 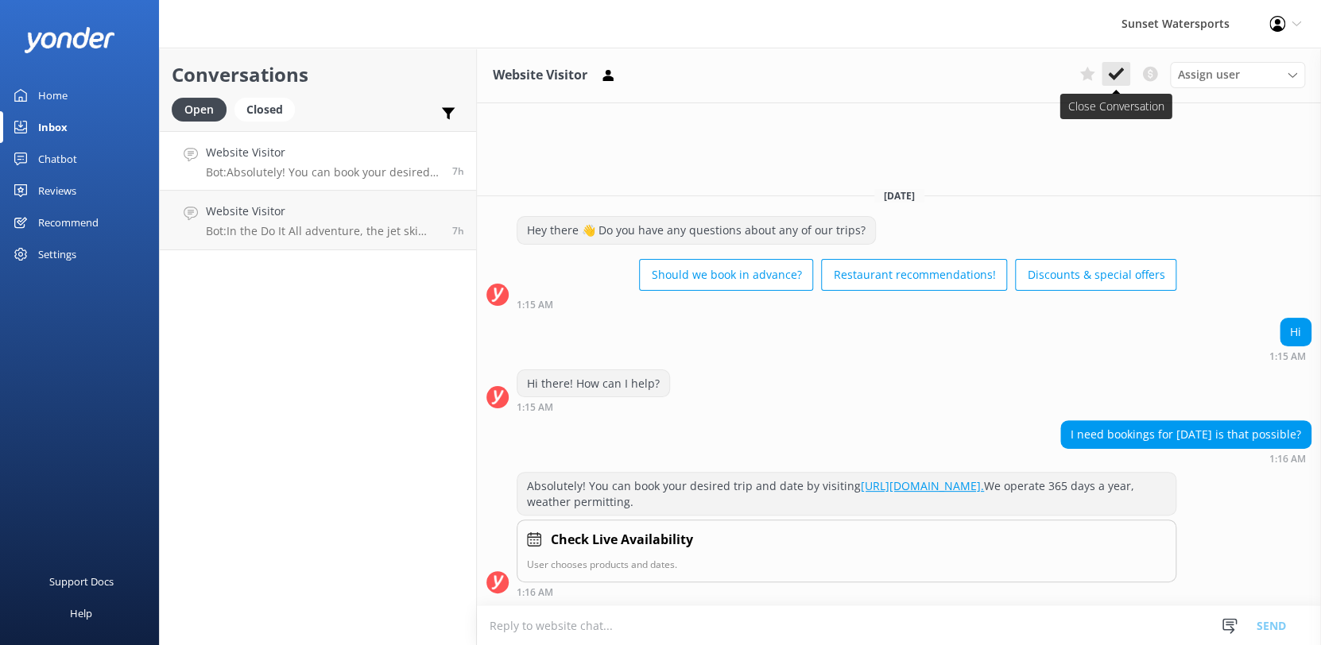 What do you see at coordinates (318, 220) in the screenshot?
I see `a: Website VisitorBot:In the Do It All adventure, the jet ski portion includes about 15-20 minutes o...` at bounding box center [318, 220].